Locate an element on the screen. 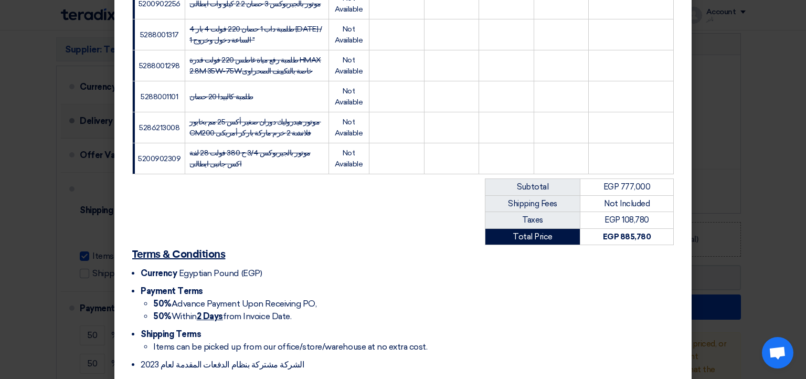  li: Items can be picked up from our office/store/warehouse at no extra cost. is located at coordinates (413, 347).